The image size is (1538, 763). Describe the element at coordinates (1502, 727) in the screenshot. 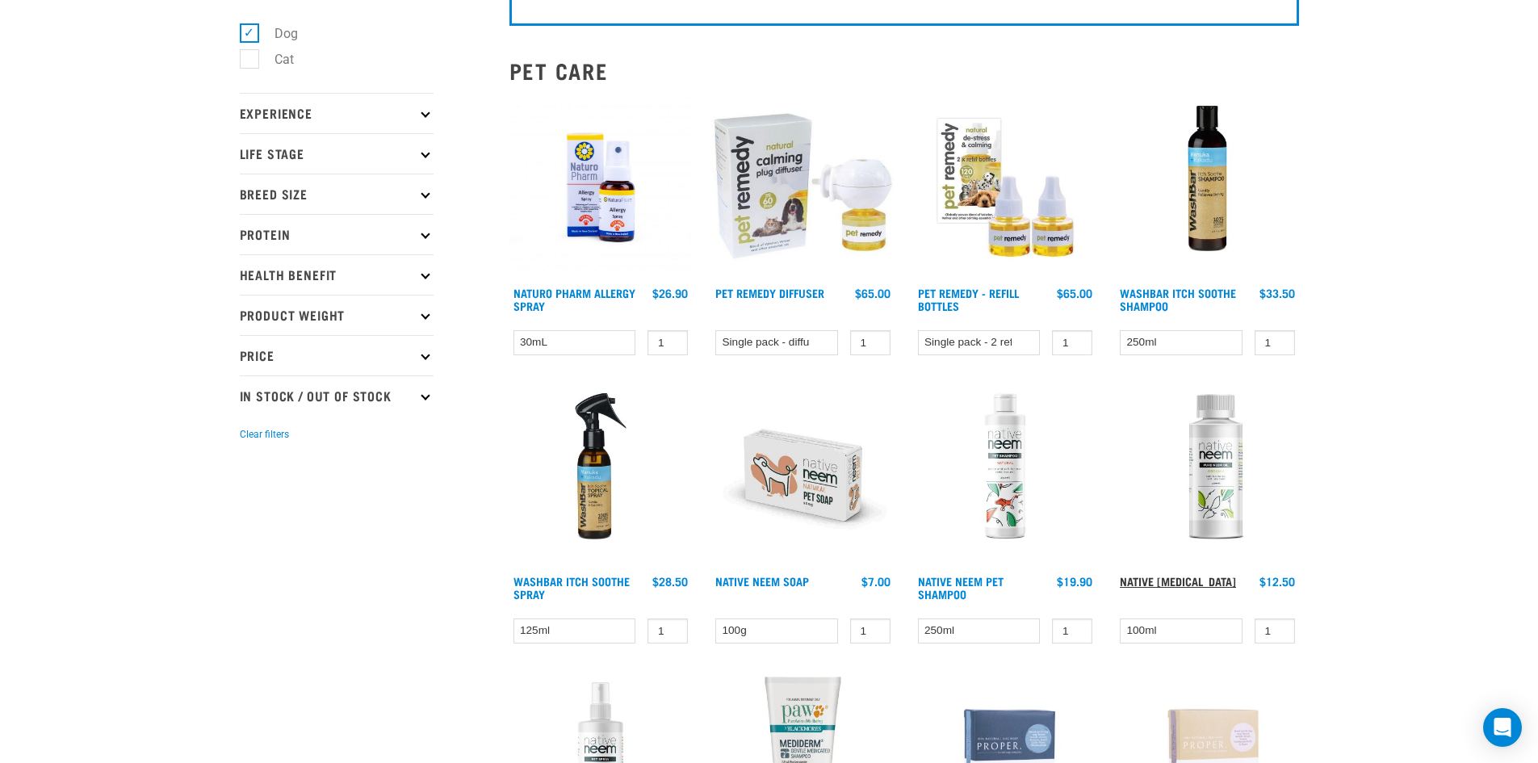

I see `div: Open Intercom Messenger` at that location.